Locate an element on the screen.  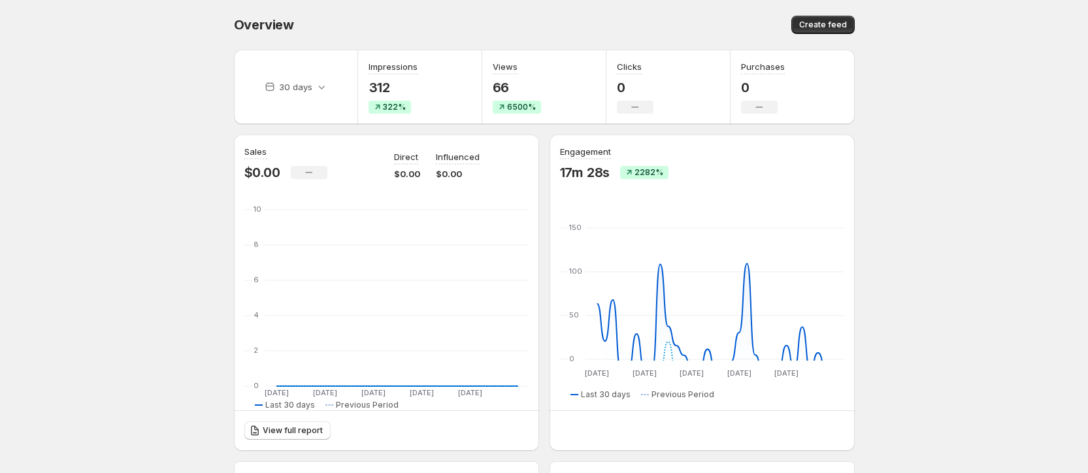
p: 312 is located at coordinates (393, 88).